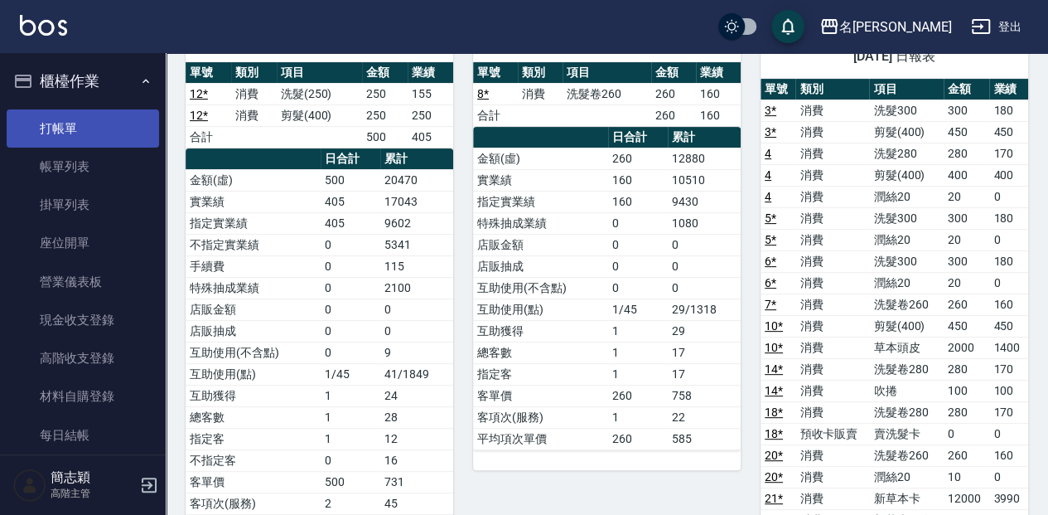  I want to click on td: 5341, so click(417, 244).